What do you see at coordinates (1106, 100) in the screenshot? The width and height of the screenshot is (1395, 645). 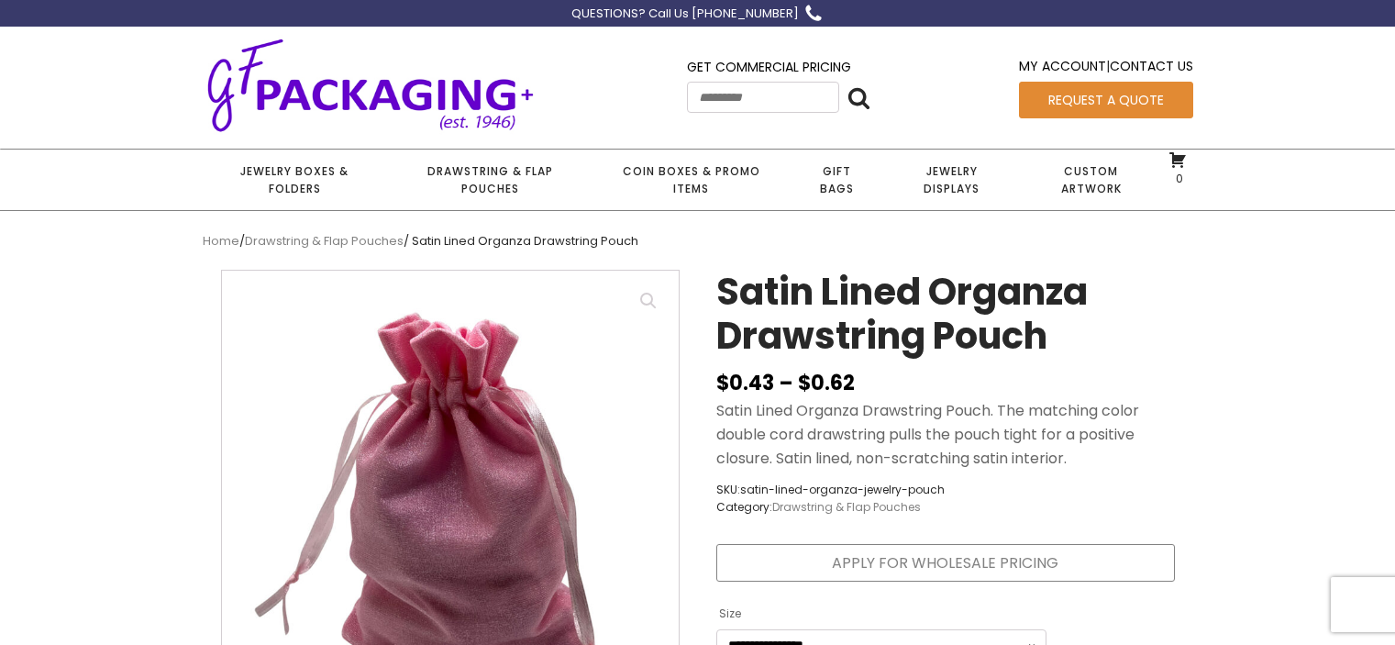 I see `a: Request a Quote` at bounding box center [1106, 100].